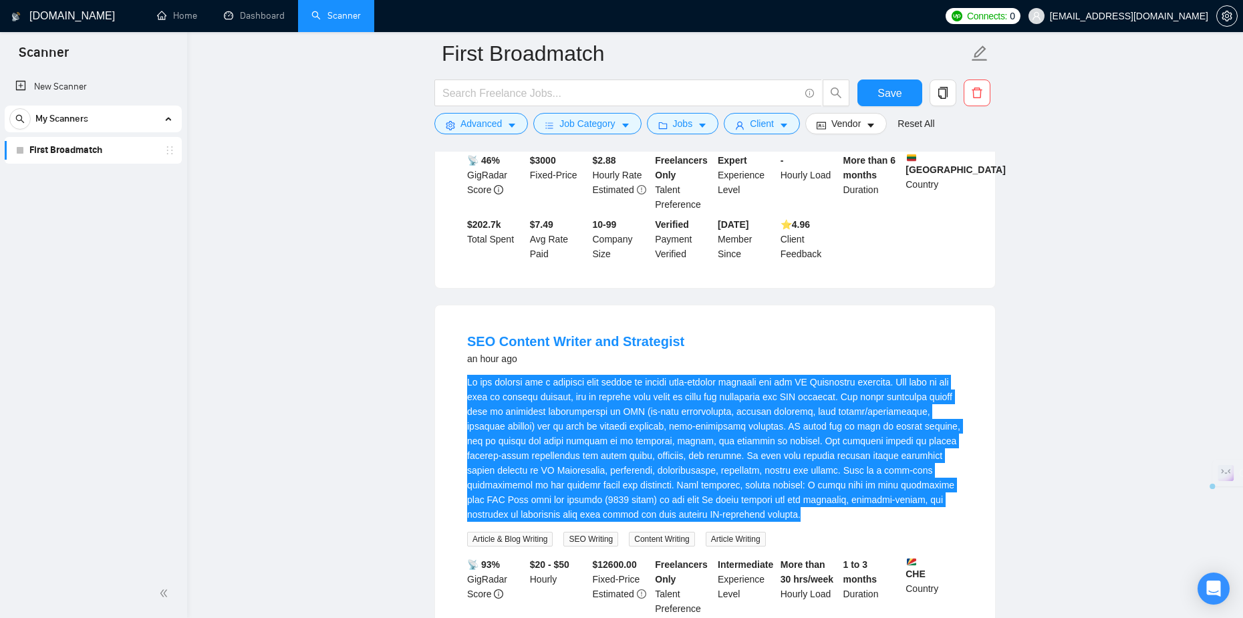 Image resolution: width=1243 pixels, height=618 pixels. What do you see at coordinates (860, 572) in the screenshot?
I see `b: 1 to 3 months` at bounding box center [860, 572].